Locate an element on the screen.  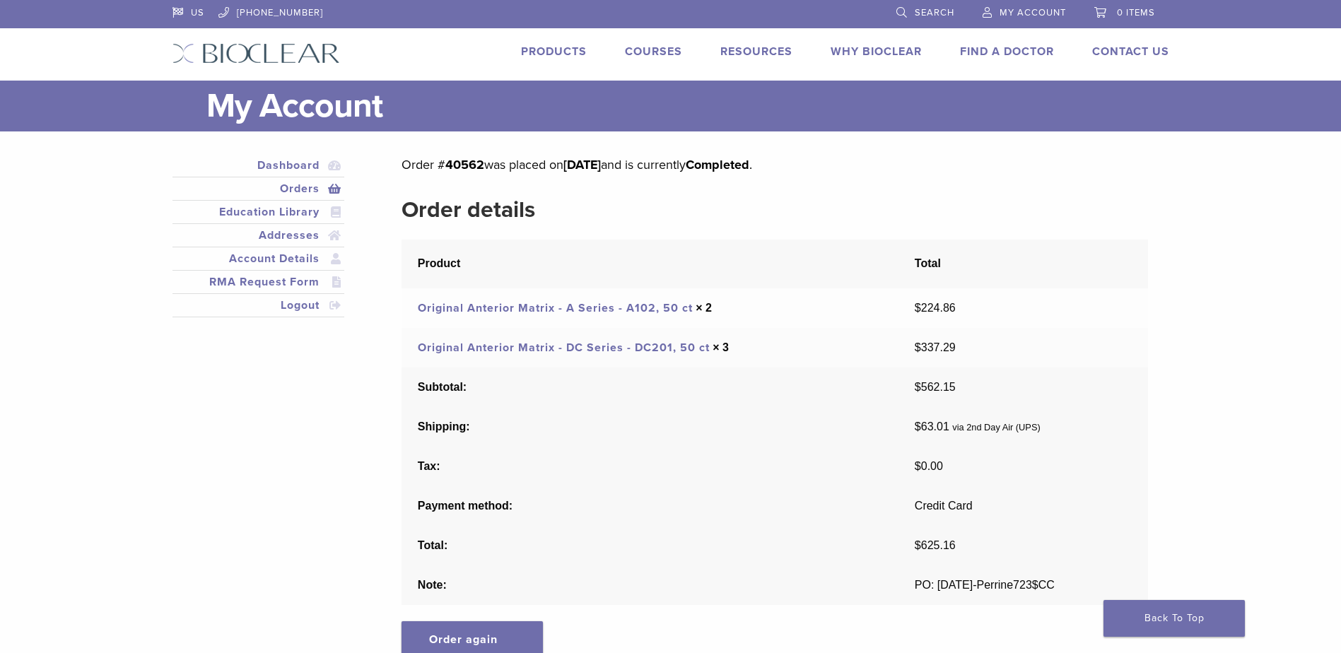
a: Products is located at coordinates (553, 52).